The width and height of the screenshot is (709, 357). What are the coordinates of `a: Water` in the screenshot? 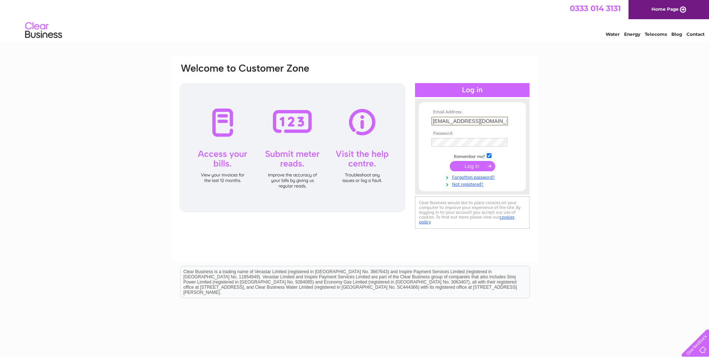 It's located at (612, 34).